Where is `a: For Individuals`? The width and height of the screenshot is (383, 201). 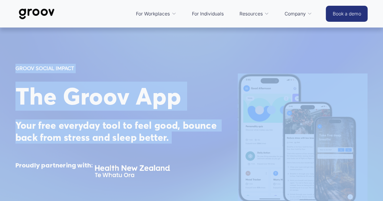 a: For Individuals is located at coordinates (208, 14).